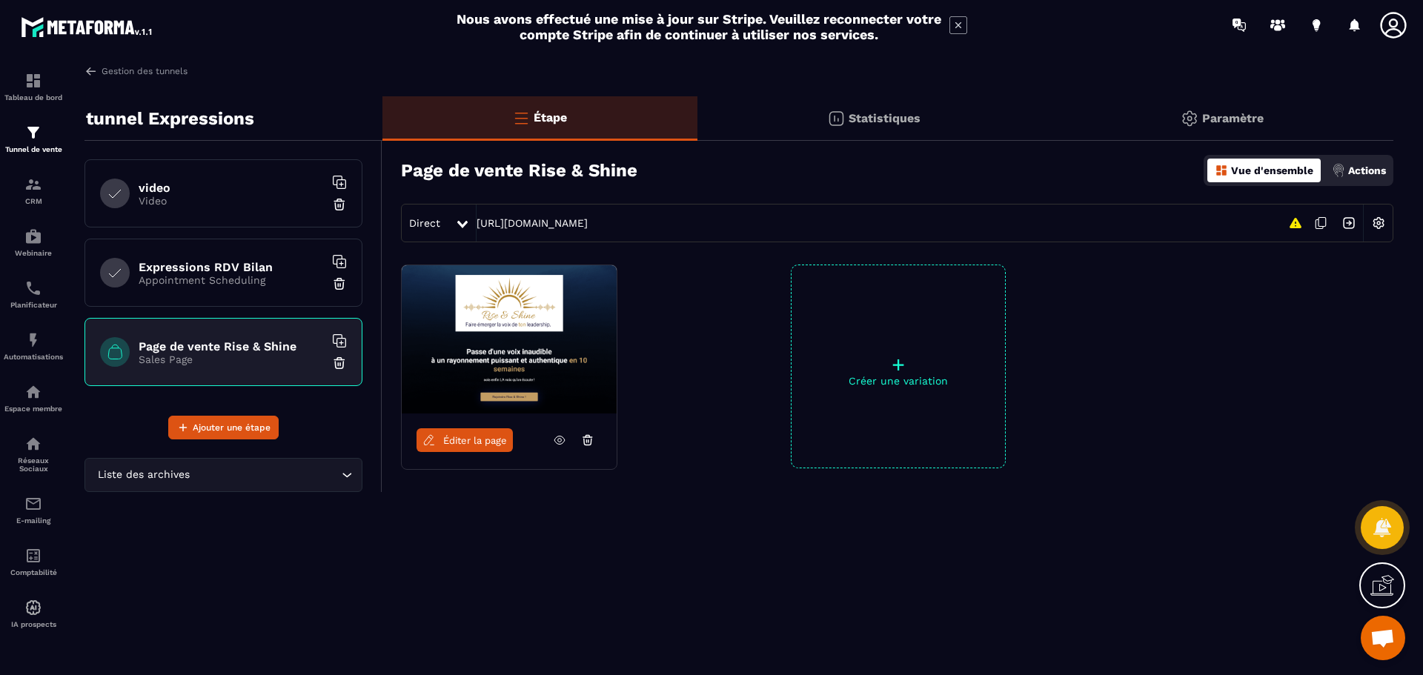 This screenshot has width=1423, height=675. Describe the element at coordinates (33, 346) in the screenshot. I see `a: automationsautomationsAutomatisations` at that location.